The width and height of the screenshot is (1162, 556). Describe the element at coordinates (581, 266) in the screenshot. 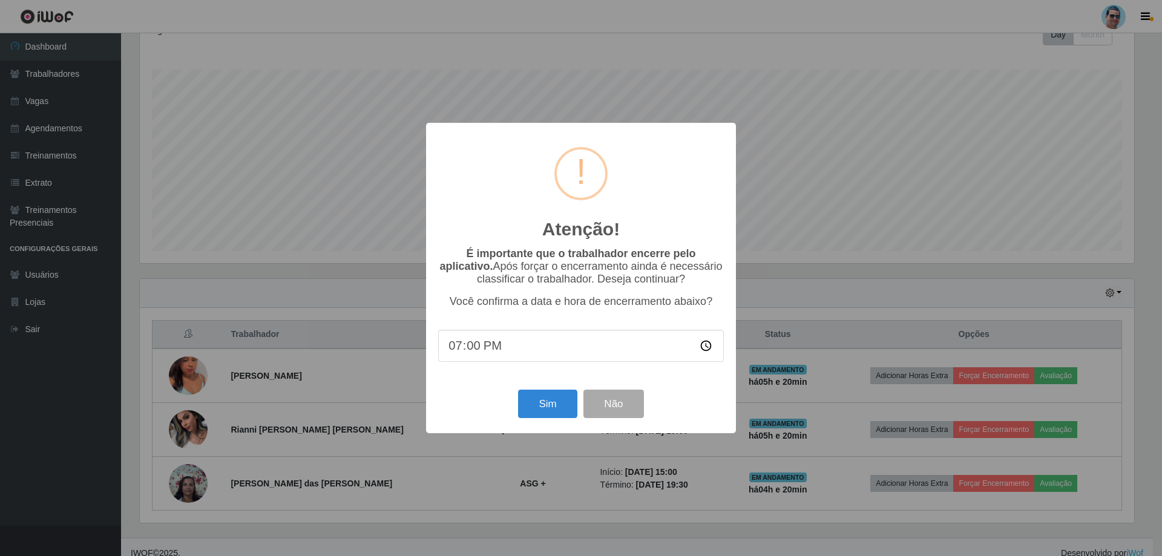

I see `p: Após forçar o encerramento ainda é necessário classificar o trabalhador. Deseja continuar?` at that location.